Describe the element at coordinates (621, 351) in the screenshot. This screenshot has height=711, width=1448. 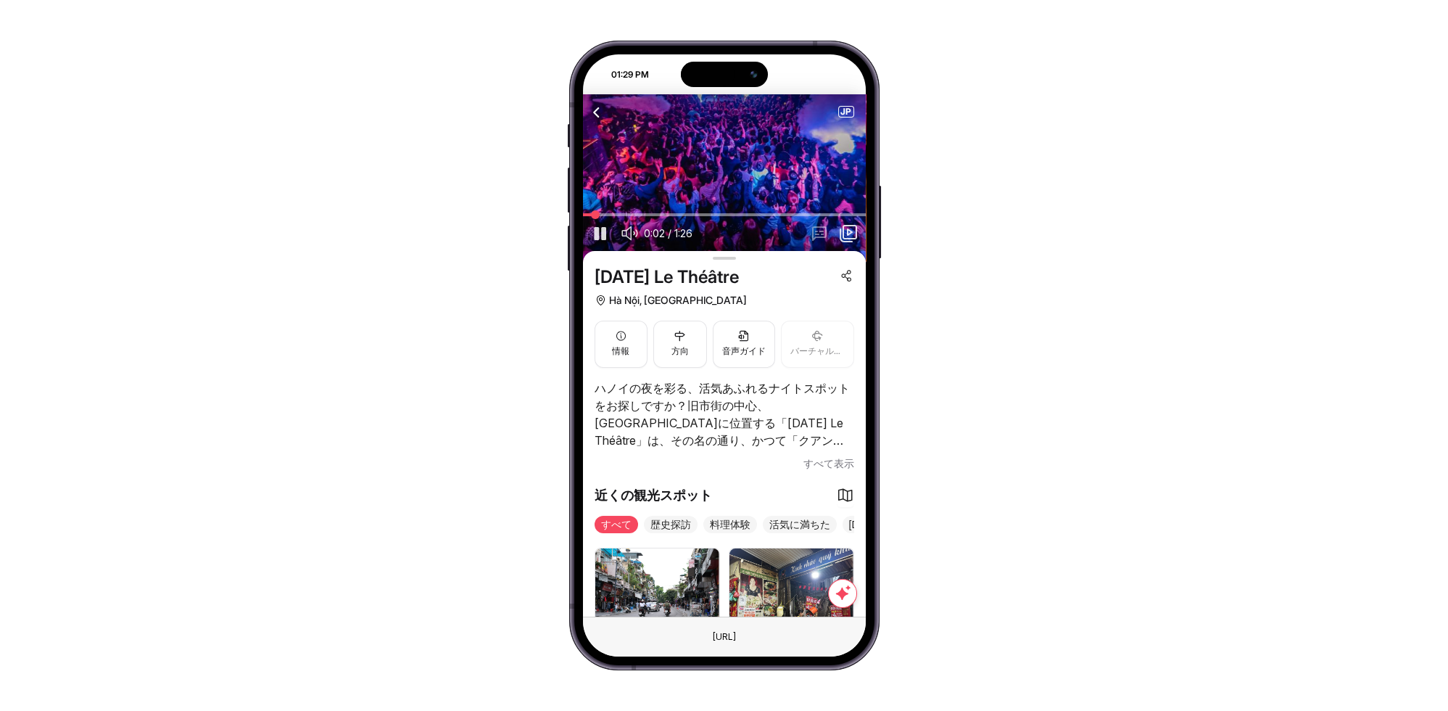
I see `span: 情報` at that location.